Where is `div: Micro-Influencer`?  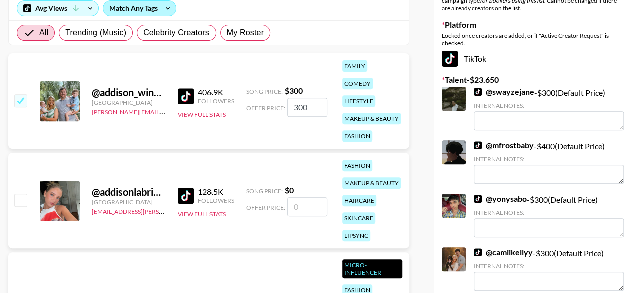 div: Micro-Influencer is located at coordinates (372, 269).